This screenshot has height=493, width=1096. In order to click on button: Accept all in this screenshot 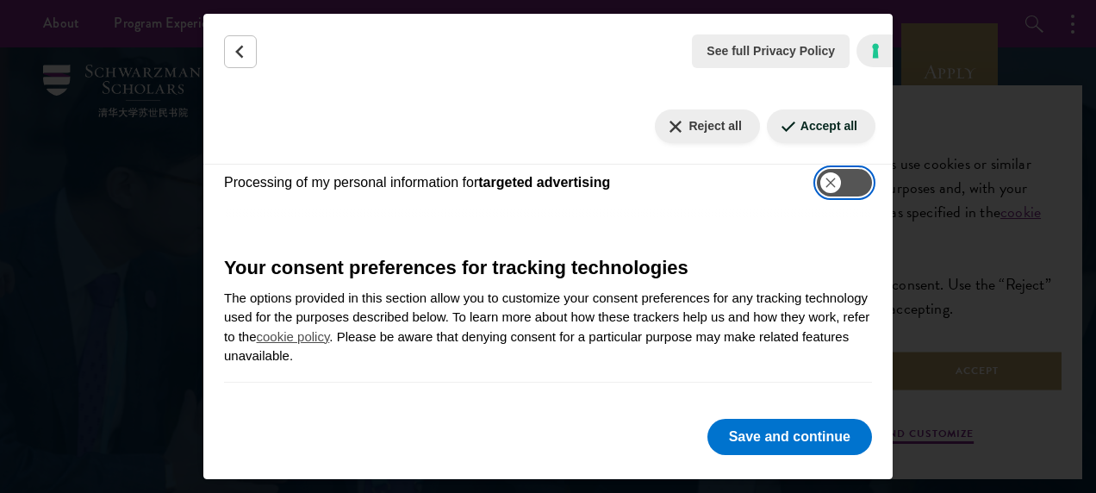, I will do `click(821, 126)`.